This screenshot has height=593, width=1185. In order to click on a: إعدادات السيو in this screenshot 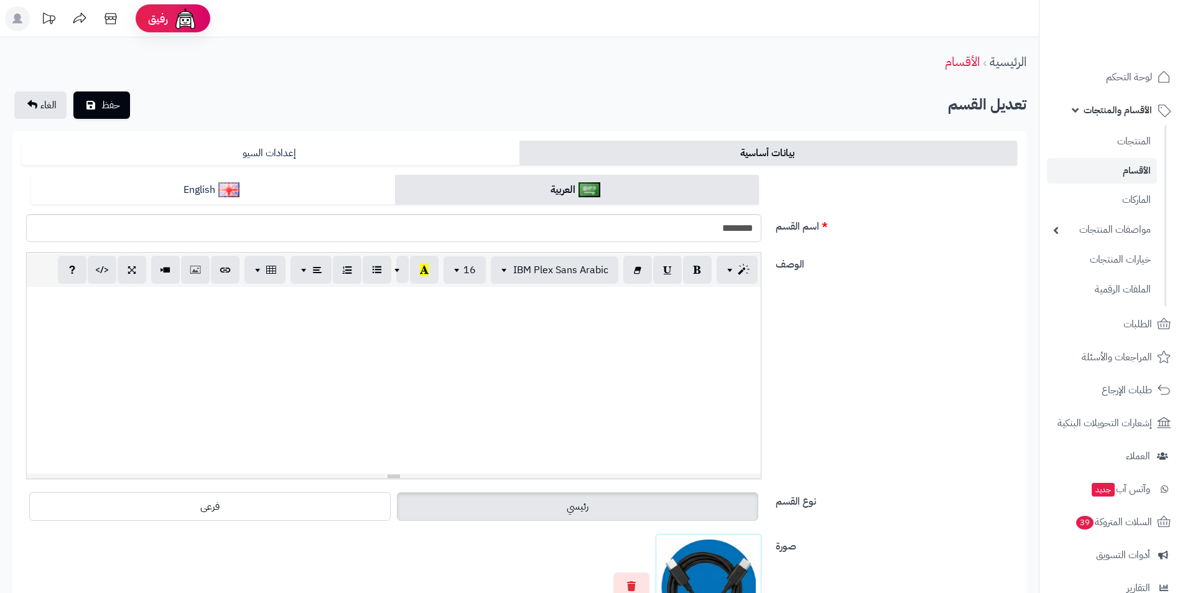, I will do `click(271, 153)`.